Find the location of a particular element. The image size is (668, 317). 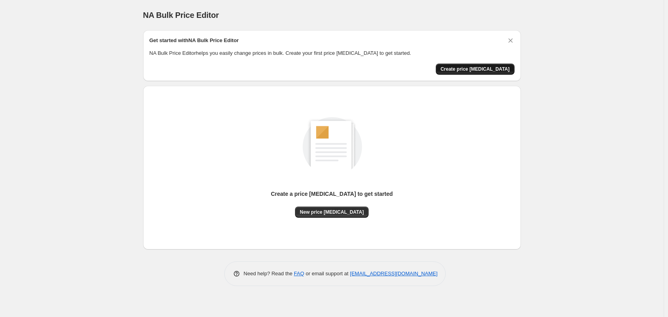

span: or email support at is located at coordinates (327, 273).